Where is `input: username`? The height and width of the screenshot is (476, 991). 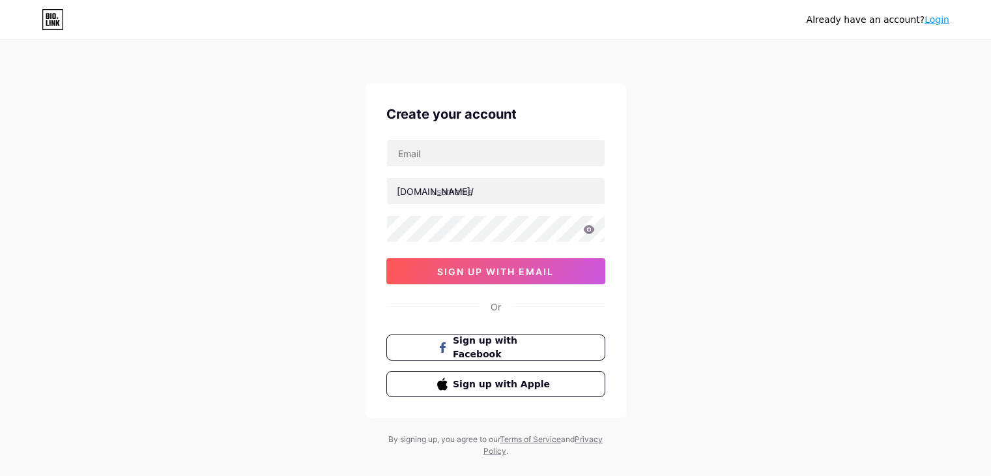
input: username is located at coordinates (496, 191).